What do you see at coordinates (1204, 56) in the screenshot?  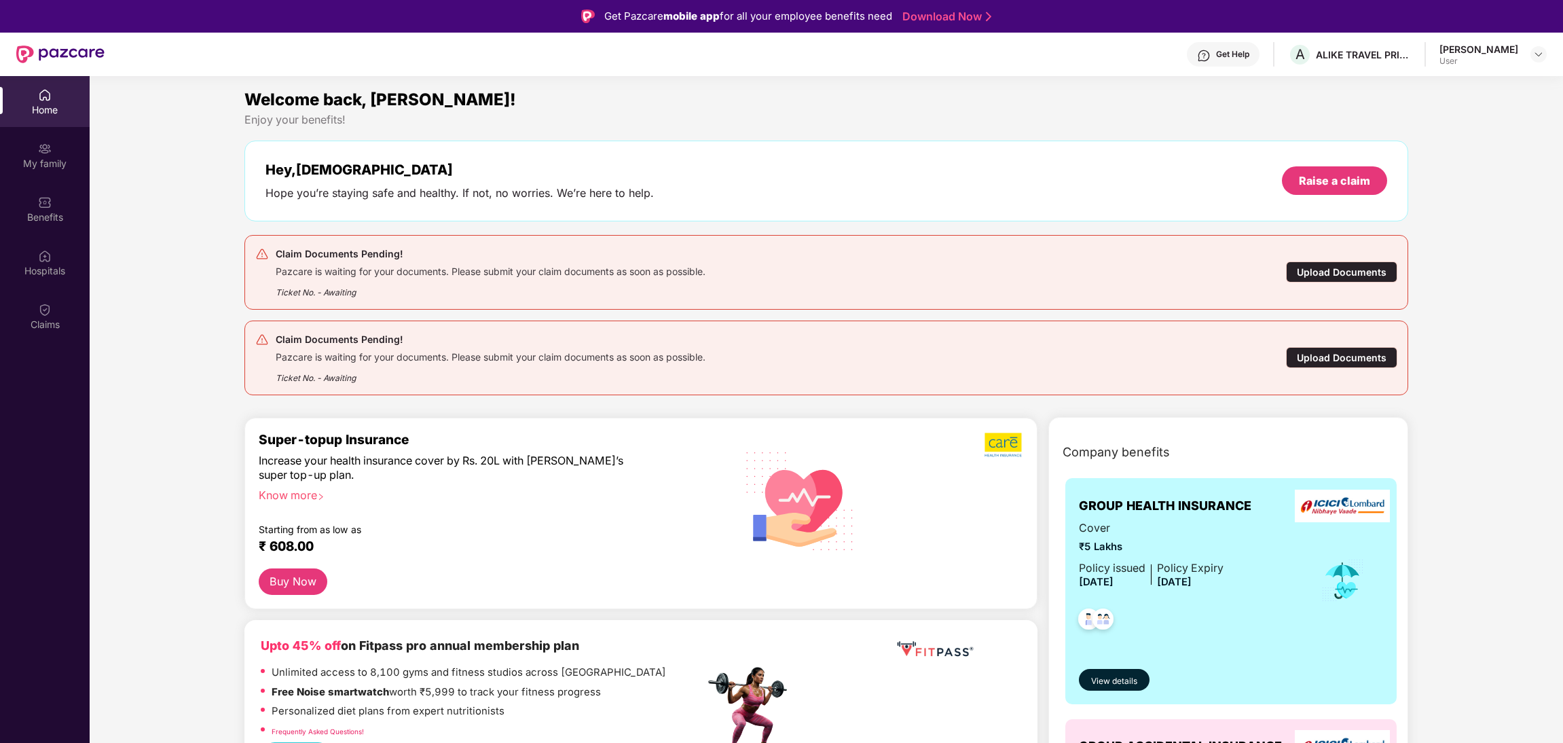 I see `img: svg+xml;base64,PHN2ZyBpZD0iSGVscC0zMngzMiIgeG1sbnM9Imh0dHA6Ly93d3cudzMub3JnLzIwMDAvc3ZnIiB3aWR0aD...` at bounding box center [1204, 56].